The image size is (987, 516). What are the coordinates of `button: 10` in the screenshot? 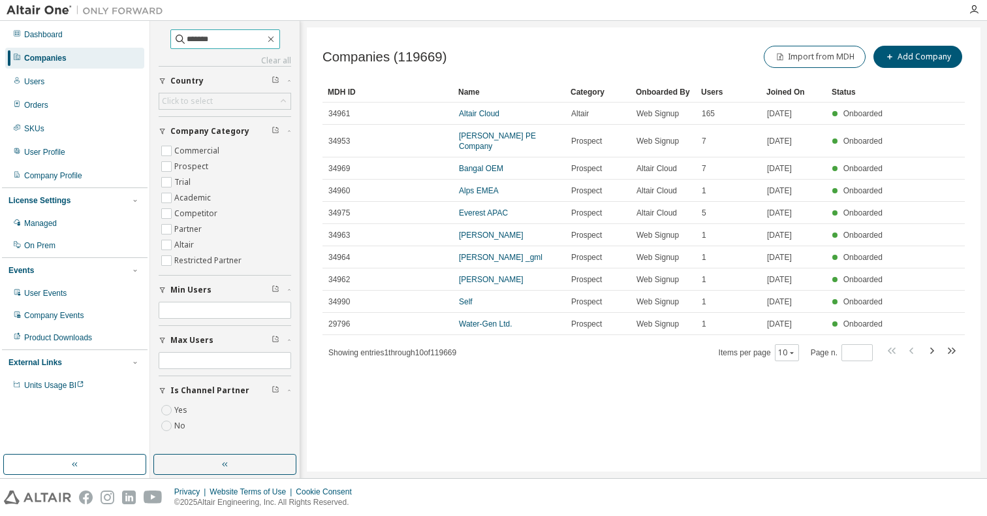 It's located at (787, 353).